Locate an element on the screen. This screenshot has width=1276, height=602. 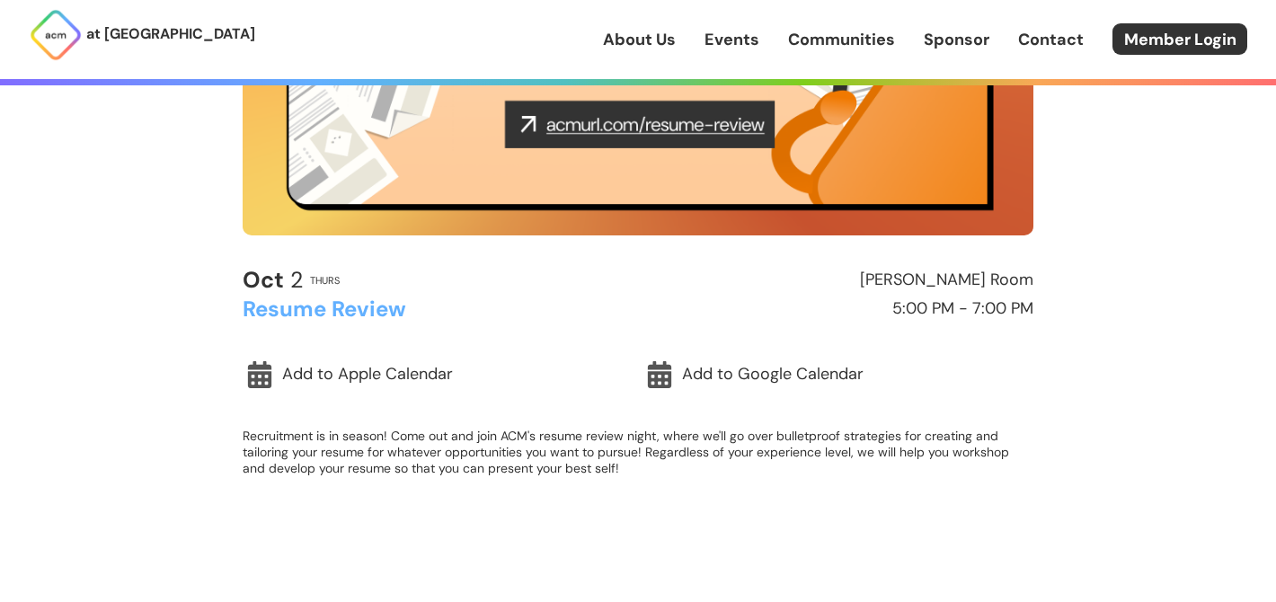
a: Communities is located at coordinates (841, 40).